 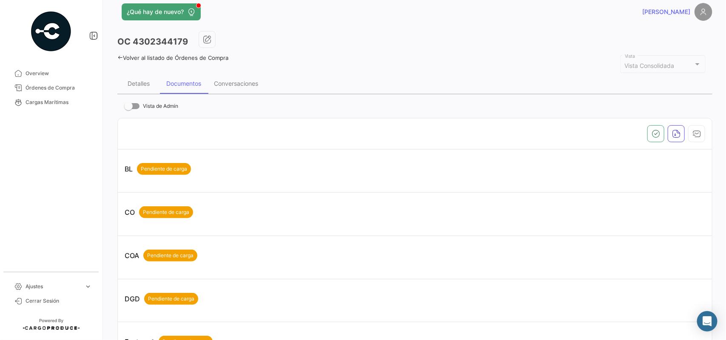 What do you see at coordinates (158, 169) in the screenshot?
I see `p: BL` at bounding box center [158, 169].